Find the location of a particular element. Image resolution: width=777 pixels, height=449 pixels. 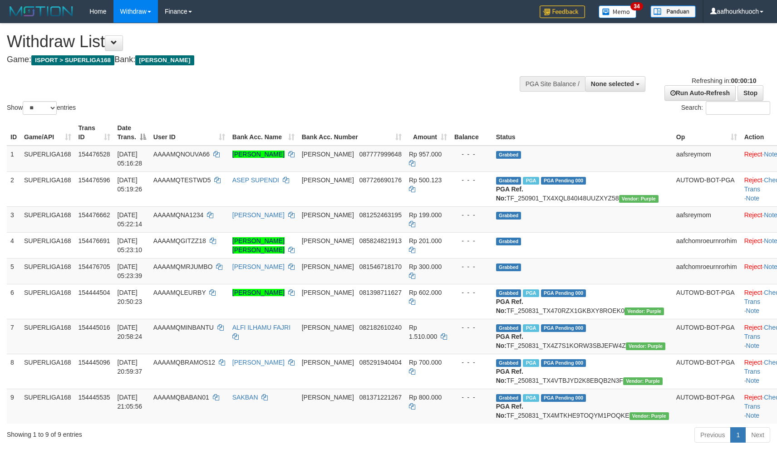

strong: 00:00:10 is located at coordinates (743, 81).